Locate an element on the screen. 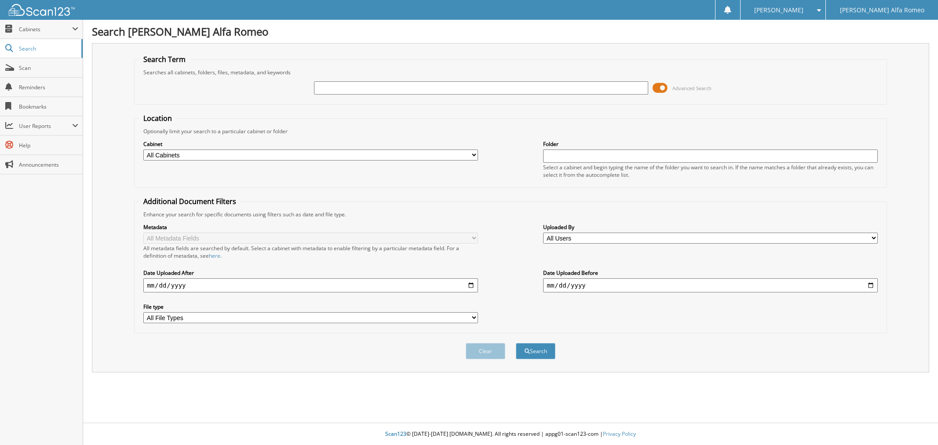 The image size is (938, 445). span: Search is located at coordinates (48, 48).